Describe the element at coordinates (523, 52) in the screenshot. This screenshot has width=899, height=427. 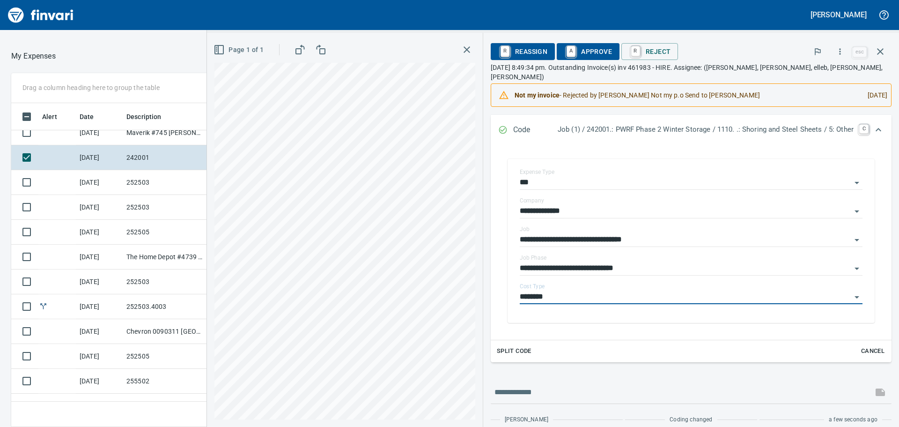
I see `button: RReassign` at that location.